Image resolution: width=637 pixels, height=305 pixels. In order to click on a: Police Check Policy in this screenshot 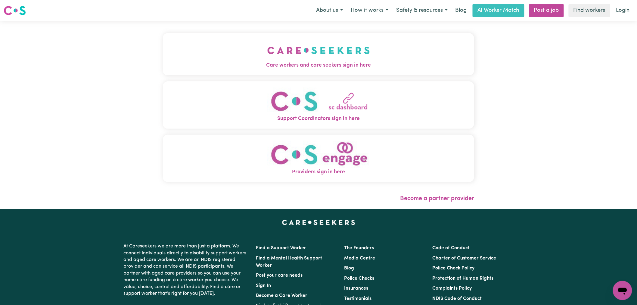, I will do `click(454, 268)`.